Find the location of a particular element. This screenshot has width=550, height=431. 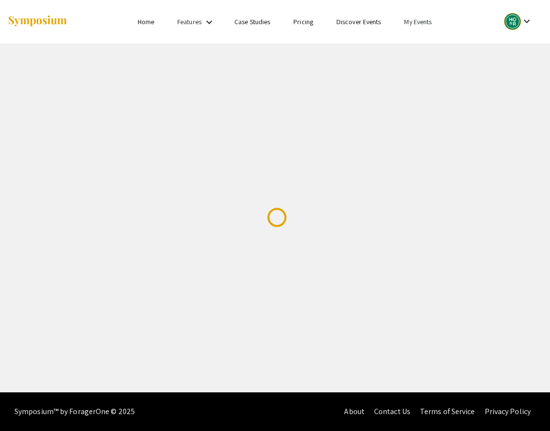

img: Symposium by ForagerOne is located at coordinates (37, 21).